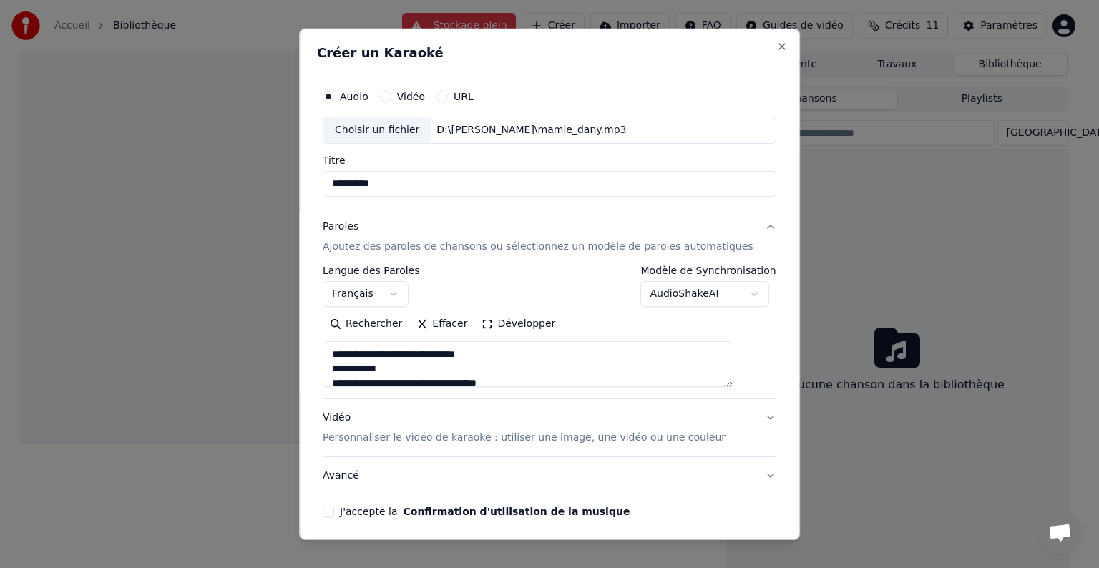 This screenshot has width=1099, height=568. What do you see at coordinates (550, 476) in the screenshot?
I see `button: Avancé` at bounding box center [550, 476].